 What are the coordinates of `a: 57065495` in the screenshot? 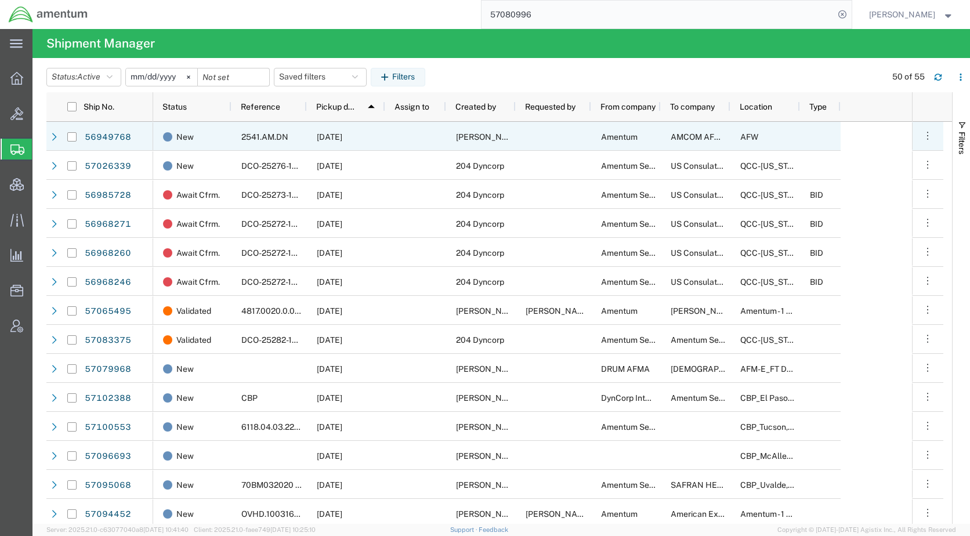 It's located at (108, 311).